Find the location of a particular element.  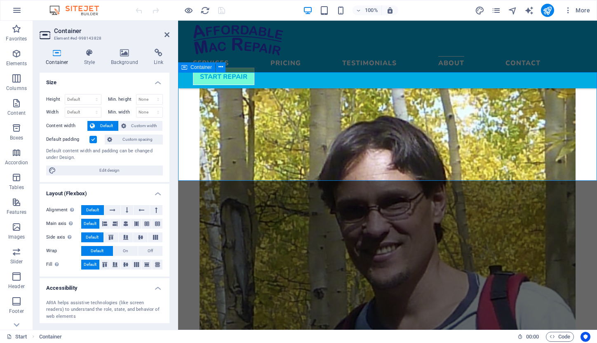

p: Features is located at coordinates (16, 212).